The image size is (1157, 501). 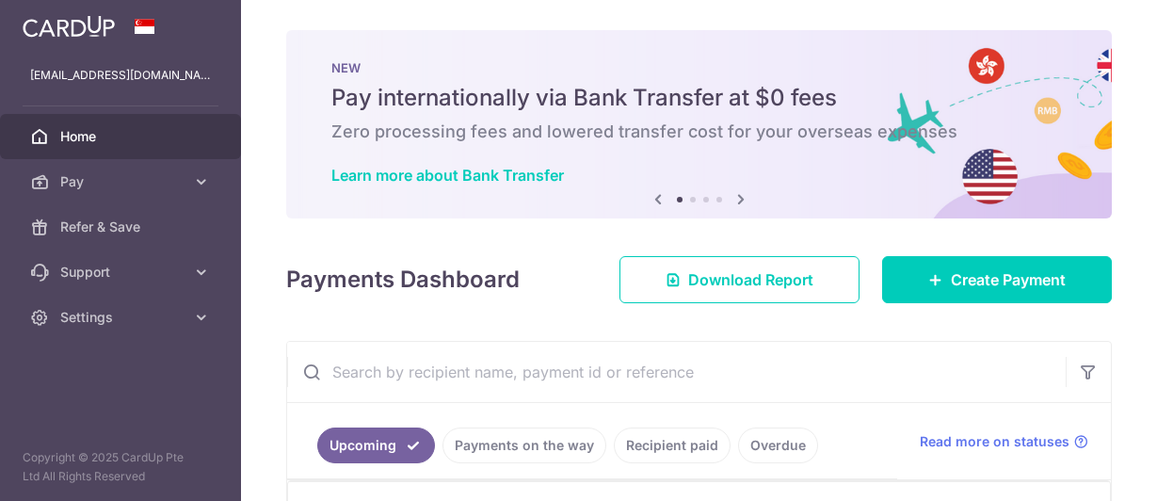 What do you see at coordinates (777, 445) in the screenshot?
I see `a: Overdue` at bounding box center [777, 445].